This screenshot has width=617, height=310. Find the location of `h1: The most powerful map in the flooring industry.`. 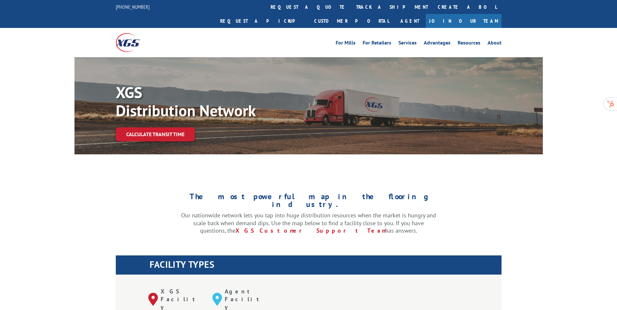

h1: The most powerful map in the flooring industry. is located at coordinates (309, 202).